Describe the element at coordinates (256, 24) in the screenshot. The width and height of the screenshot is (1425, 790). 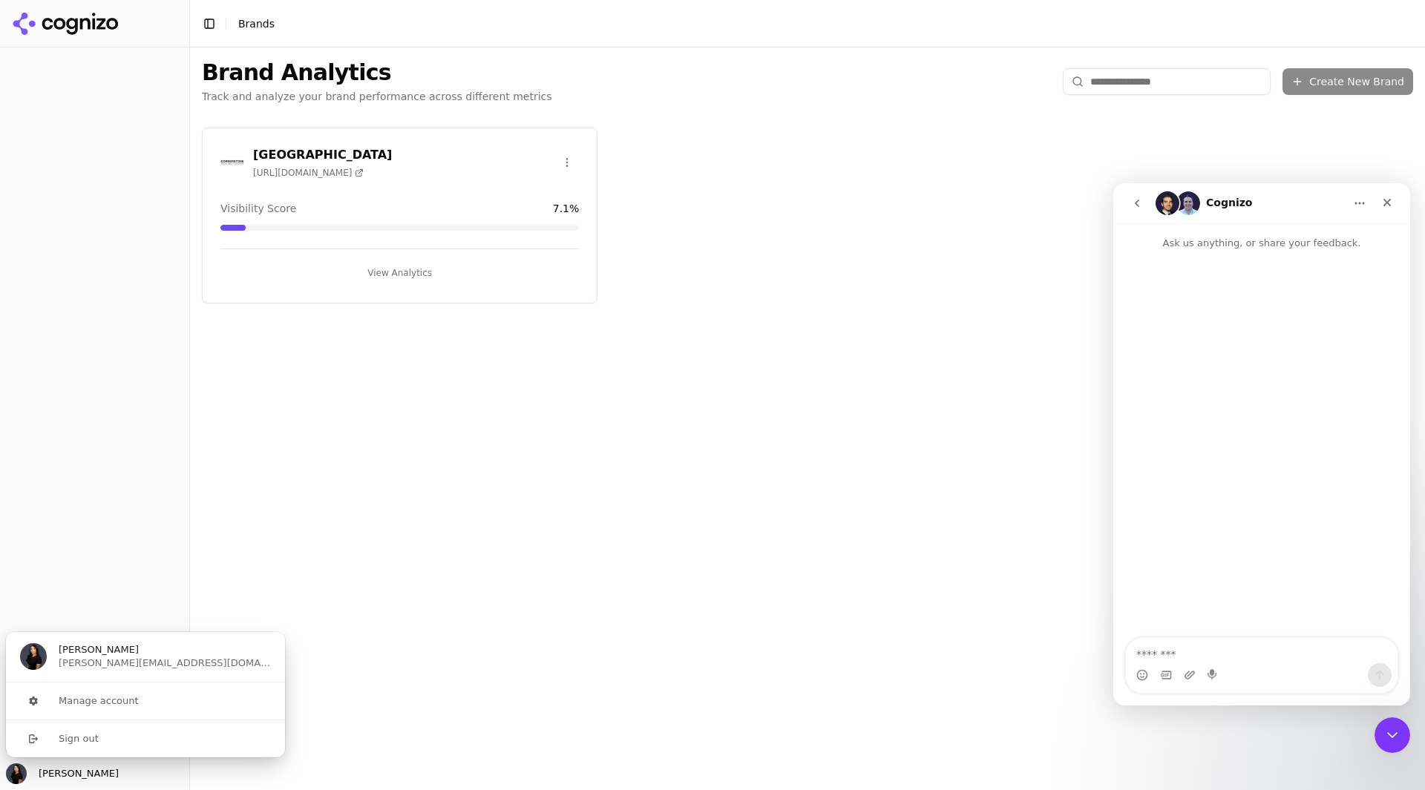
I see `span: Brands` at that location.